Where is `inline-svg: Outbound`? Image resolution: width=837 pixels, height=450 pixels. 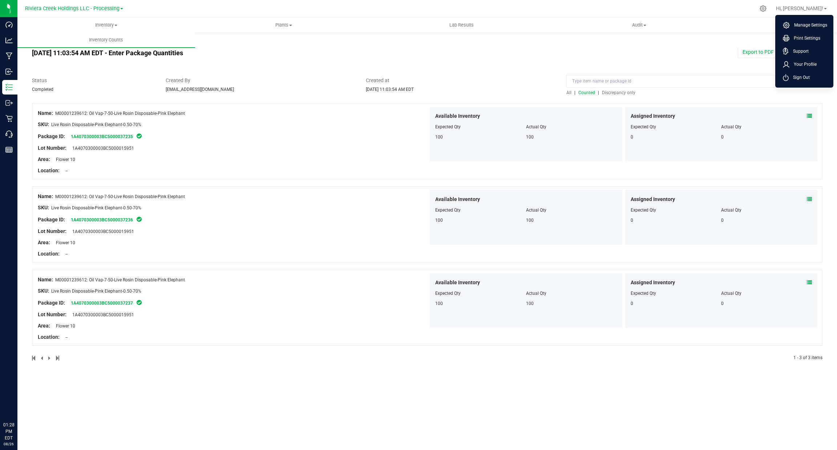
inline-svg: Outbound is located at coordinates (9, 103).